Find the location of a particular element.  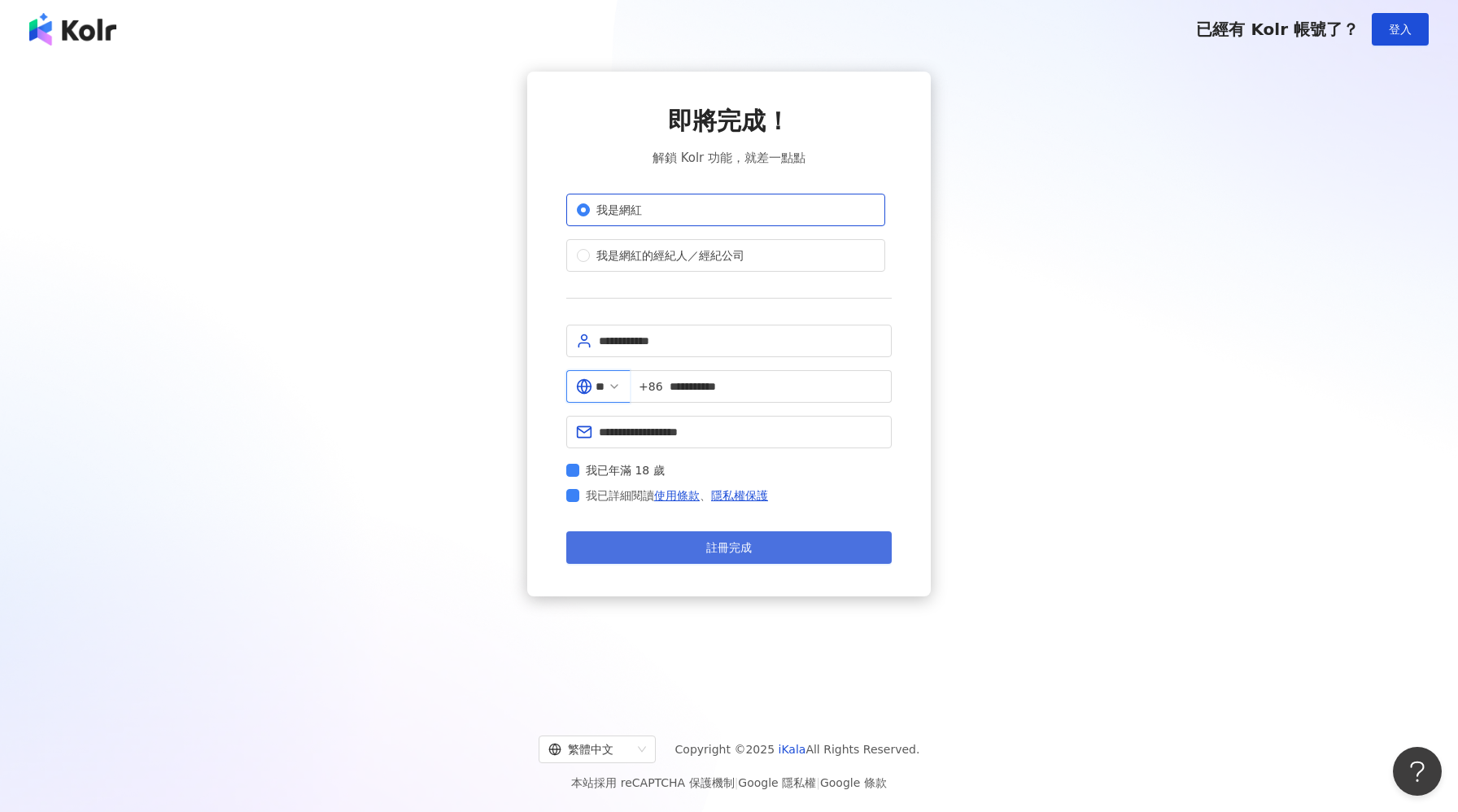

span: 我已詳細閱讀 、 is located at coordinates (676, 495).